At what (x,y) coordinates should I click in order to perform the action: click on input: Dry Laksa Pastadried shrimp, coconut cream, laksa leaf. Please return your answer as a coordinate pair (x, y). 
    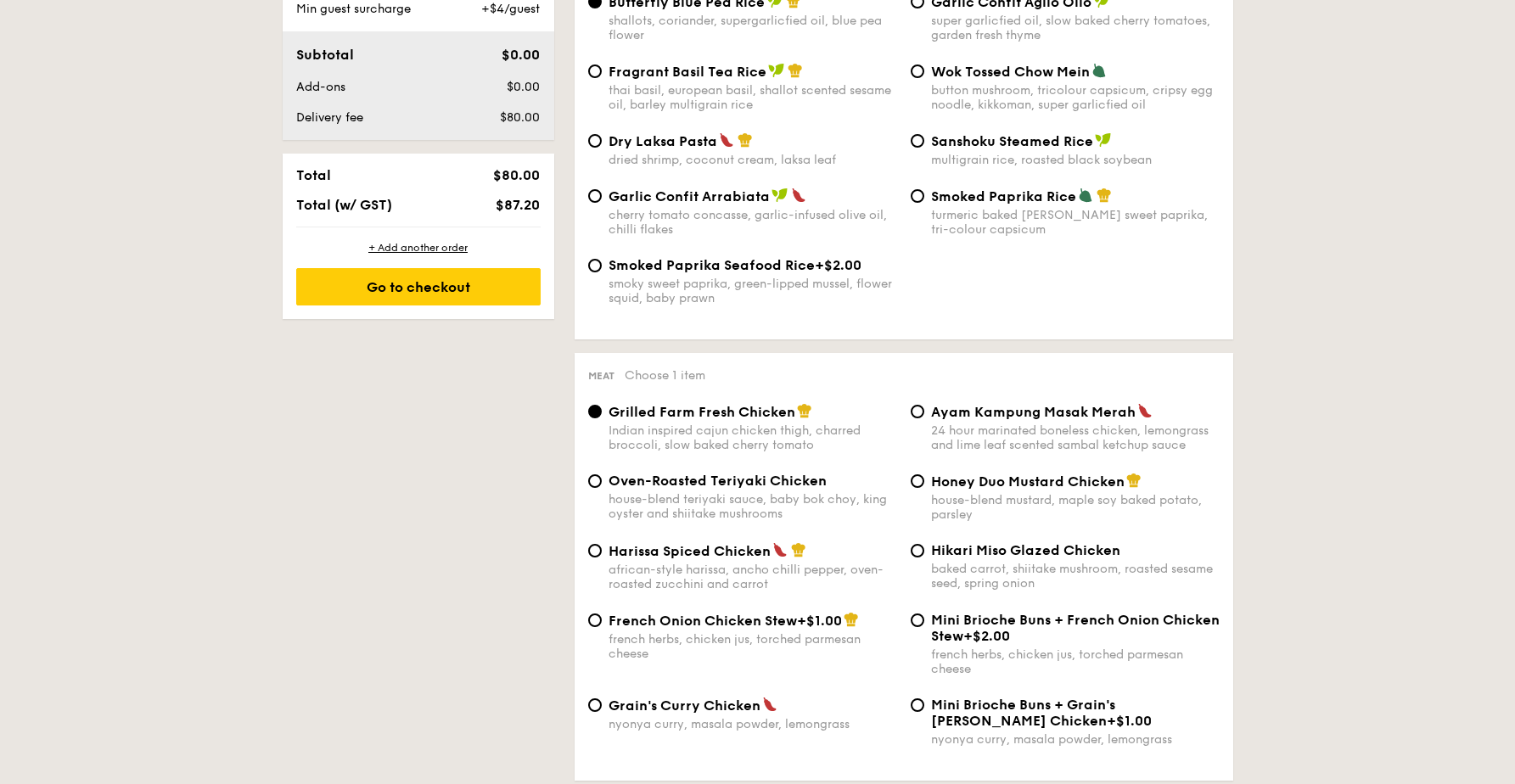
    Looking at the image, I should click on (595, 141).